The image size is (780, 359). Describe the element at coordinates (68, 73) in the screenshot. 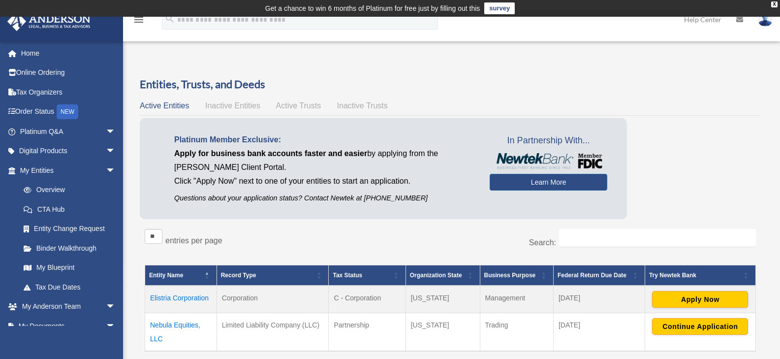

I see `a: Online Ordering` at that location.